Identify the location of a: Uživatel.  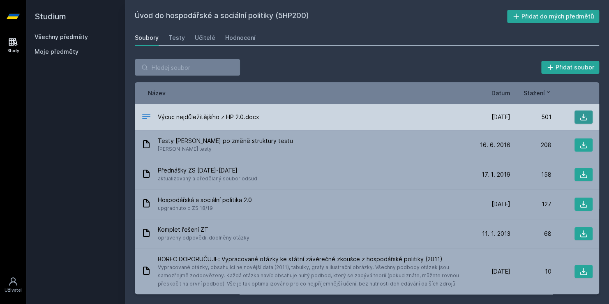
(13, 285).